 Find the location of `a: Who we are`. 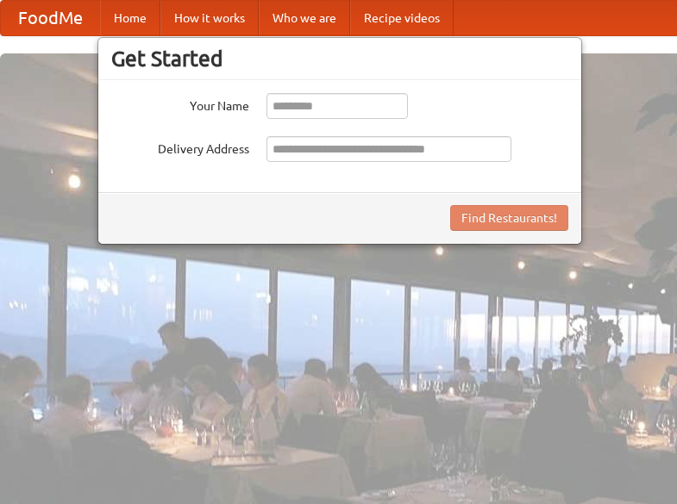

a: Who we are is located at coordinates (304, 18).